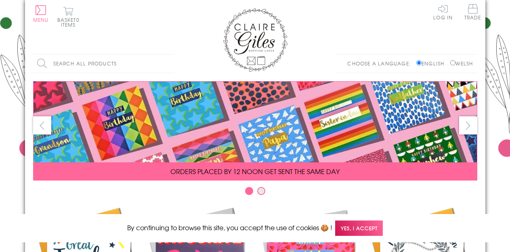 This screenshot has width=510, height=252. Describe the element at coordinates (359, 228) in the screenshot. I see `span: Yes, I accept` at that location.